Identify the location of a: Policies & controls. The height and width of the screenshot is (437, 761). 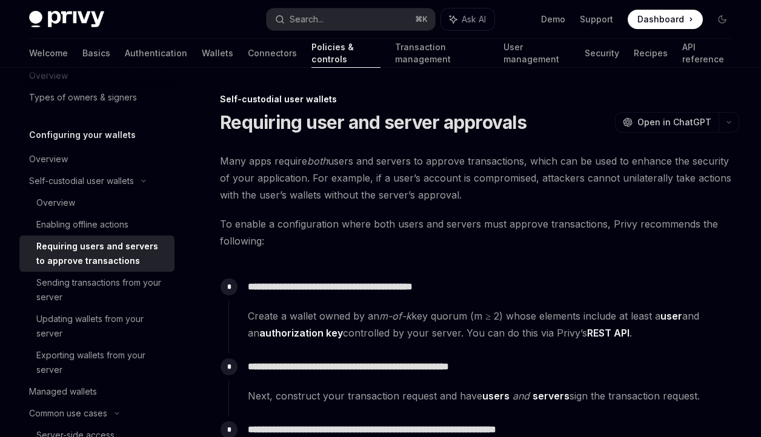
(346, 53).